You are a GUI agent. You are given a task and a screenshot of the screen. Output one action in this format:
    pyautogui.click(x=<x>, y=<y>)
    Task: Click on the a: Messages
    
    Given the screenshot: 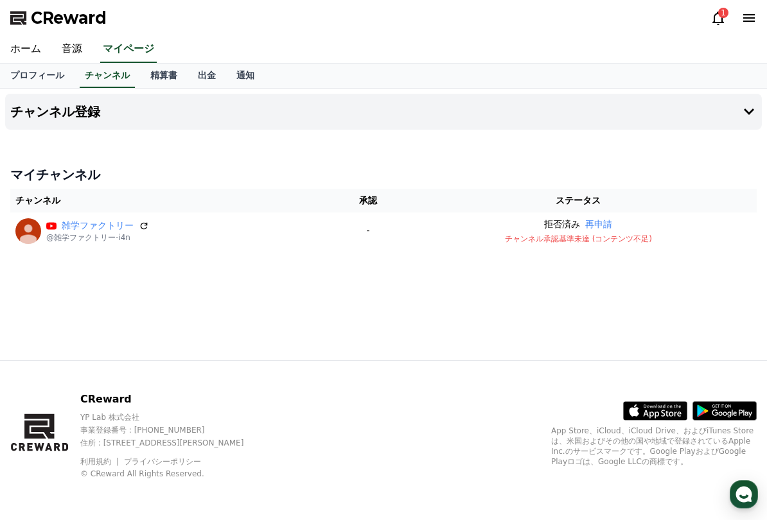 What is the action you would take?
    pyautogui.click(x=383, y=500)
    